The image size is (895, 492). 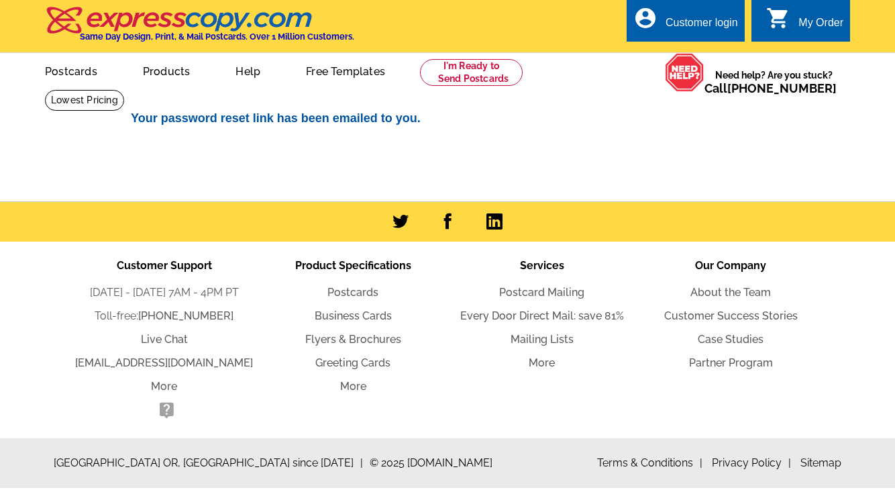 What do you see at coordinates (731, 362) in the screenshot?
I see `a: Partner Program` at bounding box center [731, 362].